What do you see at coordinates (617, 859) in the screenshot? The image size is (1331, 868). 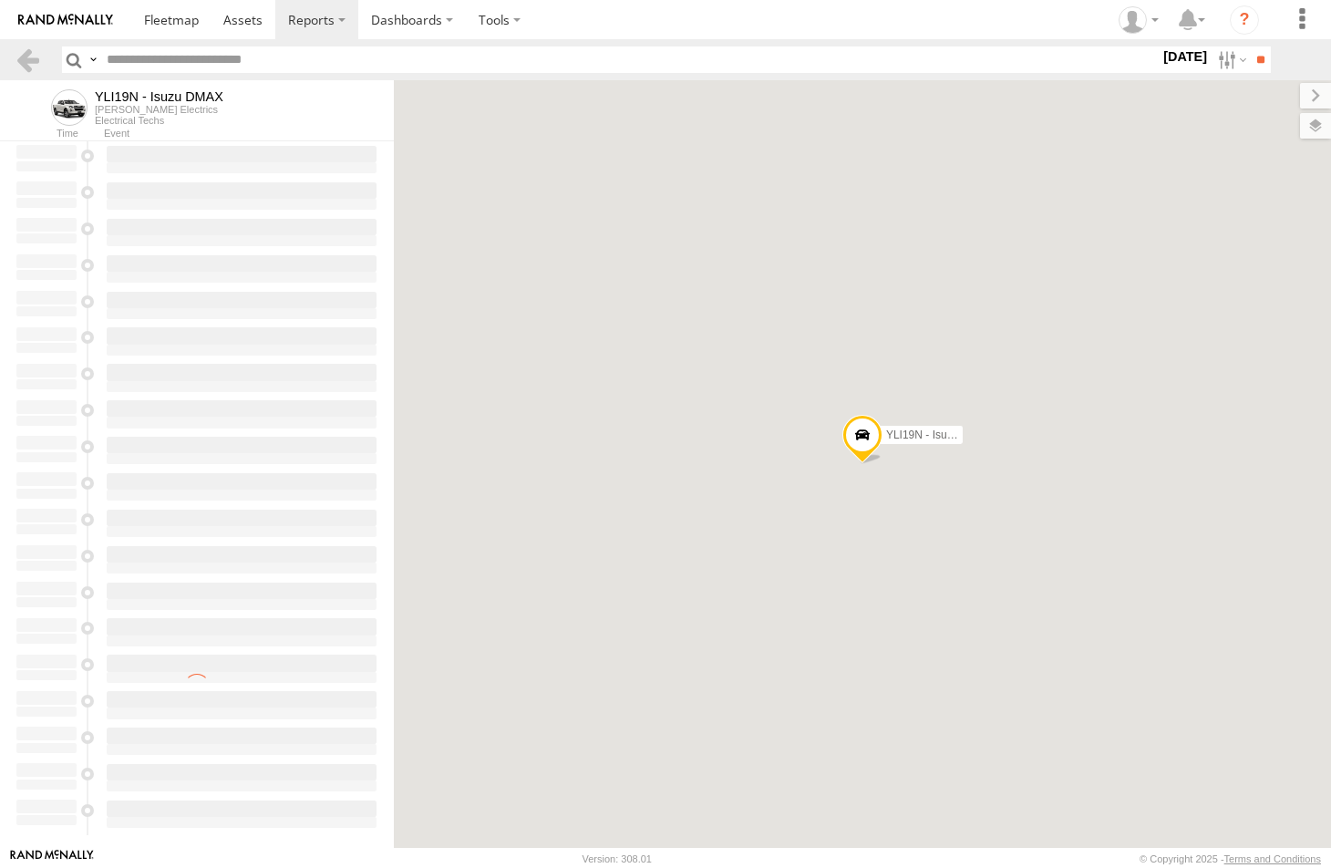 I see `div: Version: 308.01` at bounding box center [617, 859].